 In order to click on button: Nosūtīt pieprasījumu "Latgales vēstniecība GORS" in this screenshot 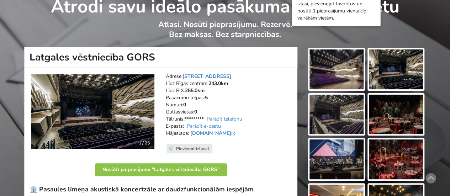, I will do `click(161, 170)`.